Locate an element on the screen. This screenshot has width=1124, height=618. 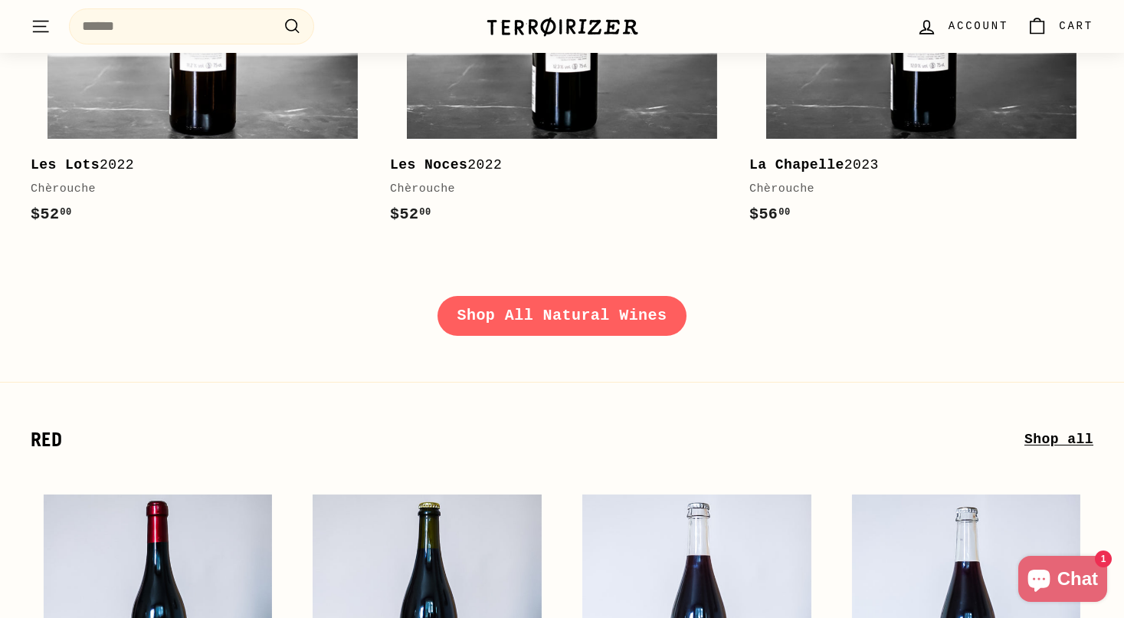
b: Les Noces is located at coordinates (428, 165).